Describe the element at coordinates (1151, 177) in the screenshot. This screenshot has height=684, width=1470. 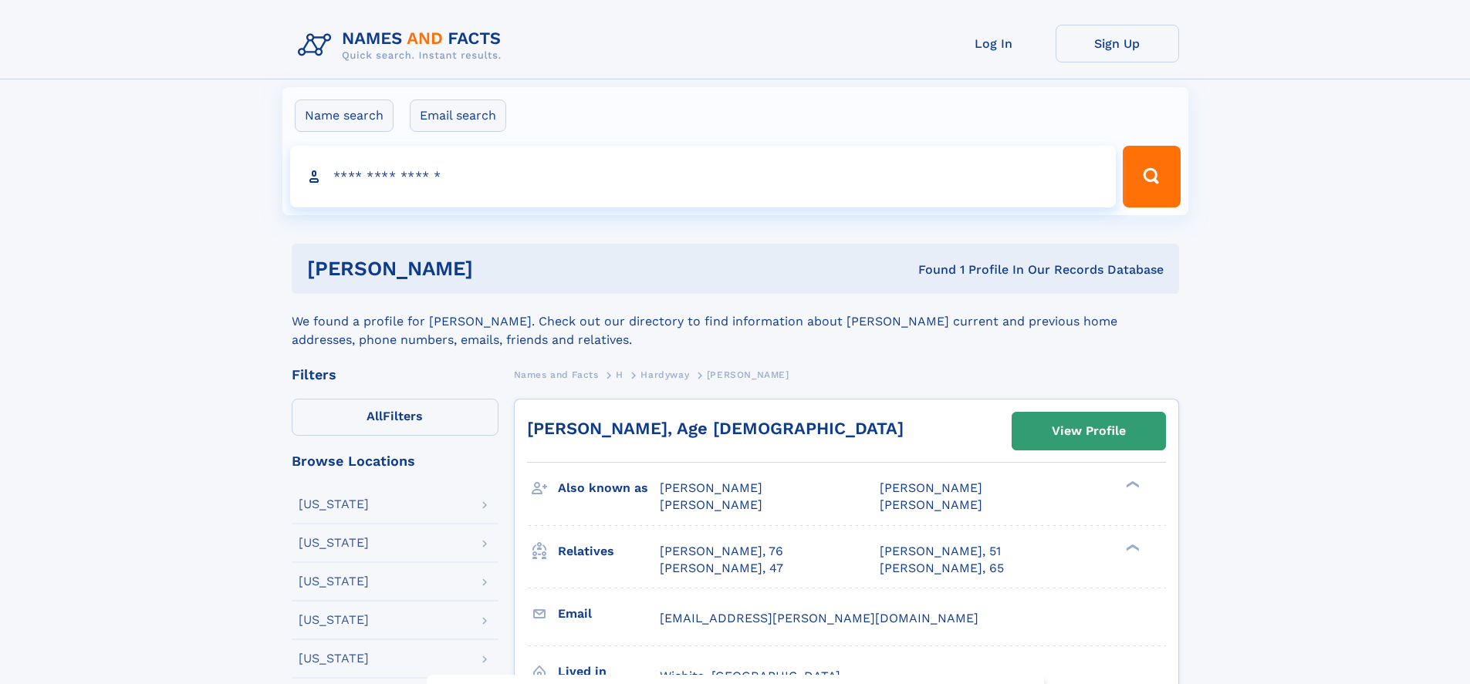
I see `button: Search Button` at that location.